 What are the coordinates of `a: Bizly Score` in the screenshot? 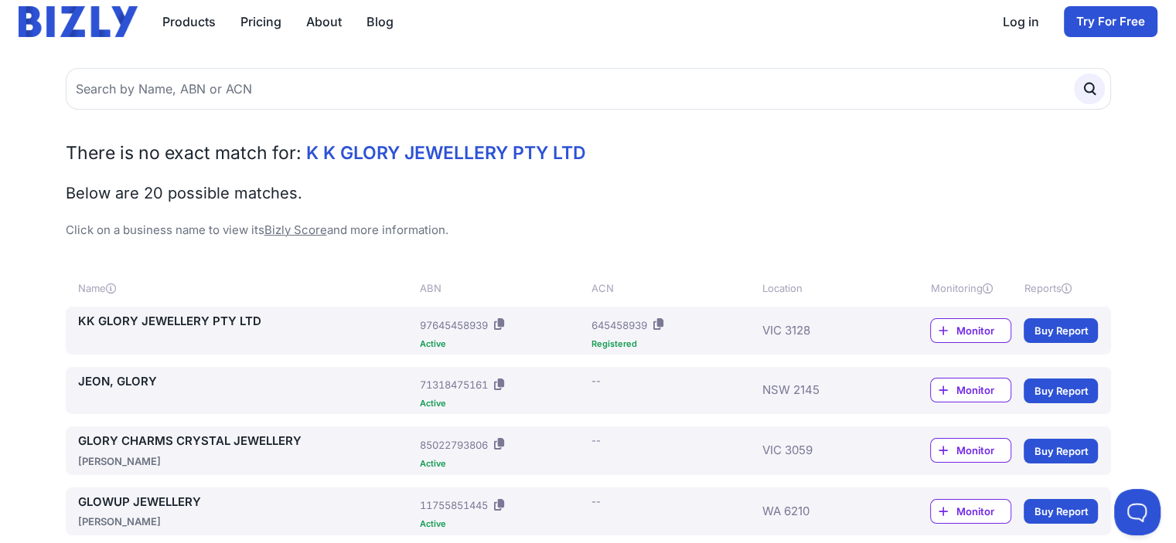 It's located at (295, 230).